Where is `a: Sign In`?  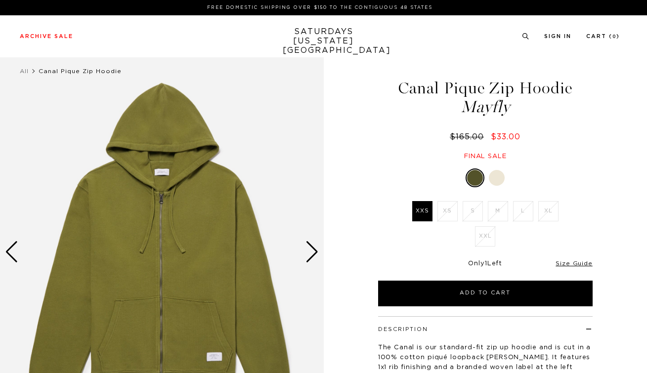 a: Sign In is located at coordinates (558, 36).